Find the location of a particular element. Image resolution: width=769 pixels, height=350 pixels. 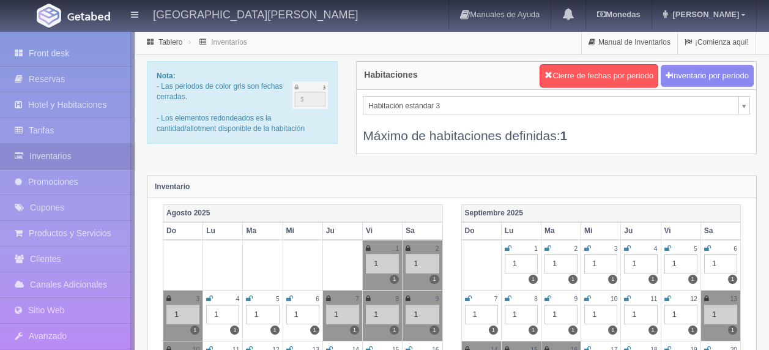

h4: Habitaciones is located at coordinates (390, 75).